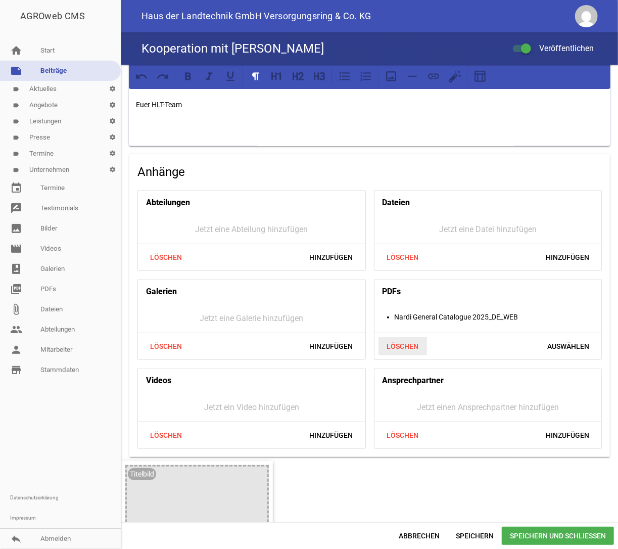  I want to click on i: movie, so click(16, 249).